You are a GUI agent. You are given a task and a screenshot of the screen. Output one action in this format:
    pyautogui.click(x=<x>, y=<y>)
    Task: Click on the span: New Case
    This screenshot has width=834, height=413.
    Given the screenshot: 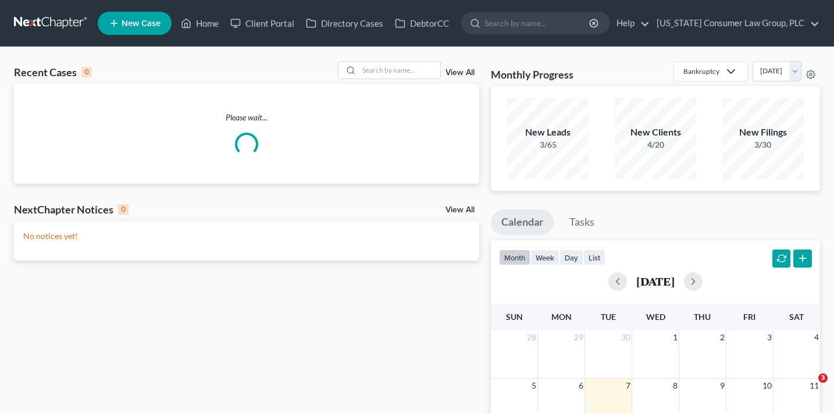 What is the action you would take?
    pyautogui.click(x=141, y=23)
    